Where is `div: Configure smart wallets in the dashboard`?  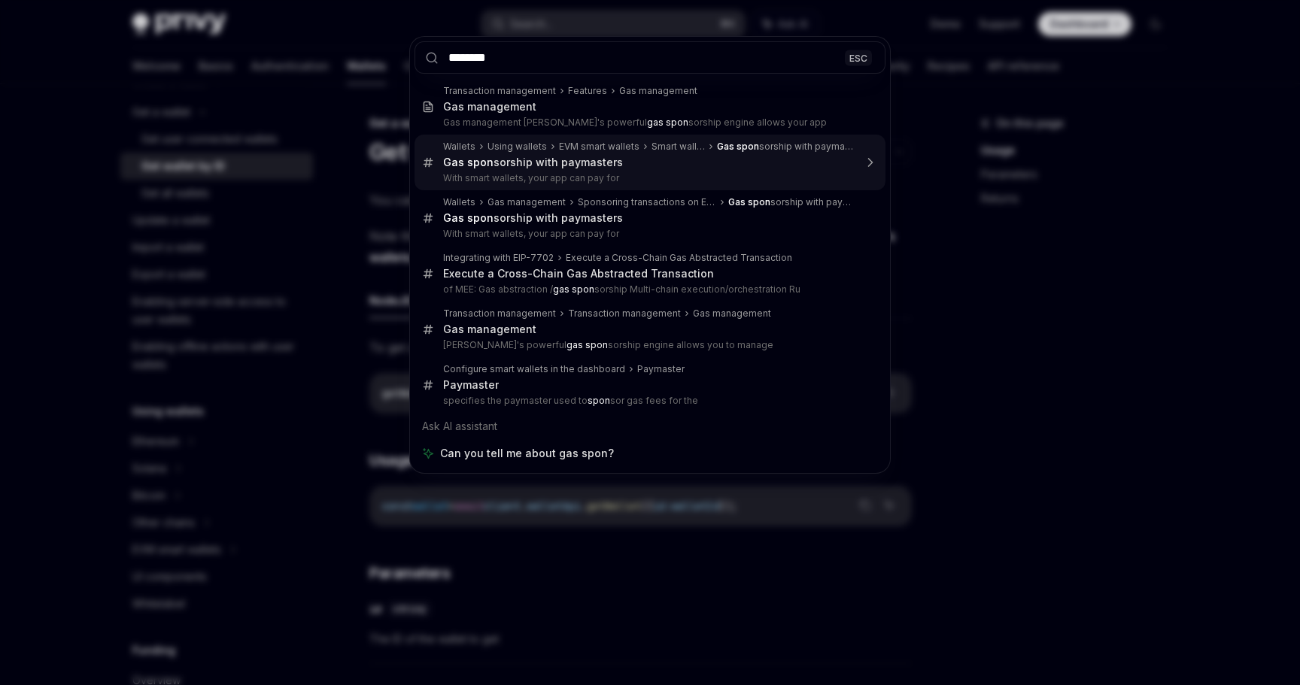
div: Configure smart wallets in the dashboard is located at coordinates (534, 369).